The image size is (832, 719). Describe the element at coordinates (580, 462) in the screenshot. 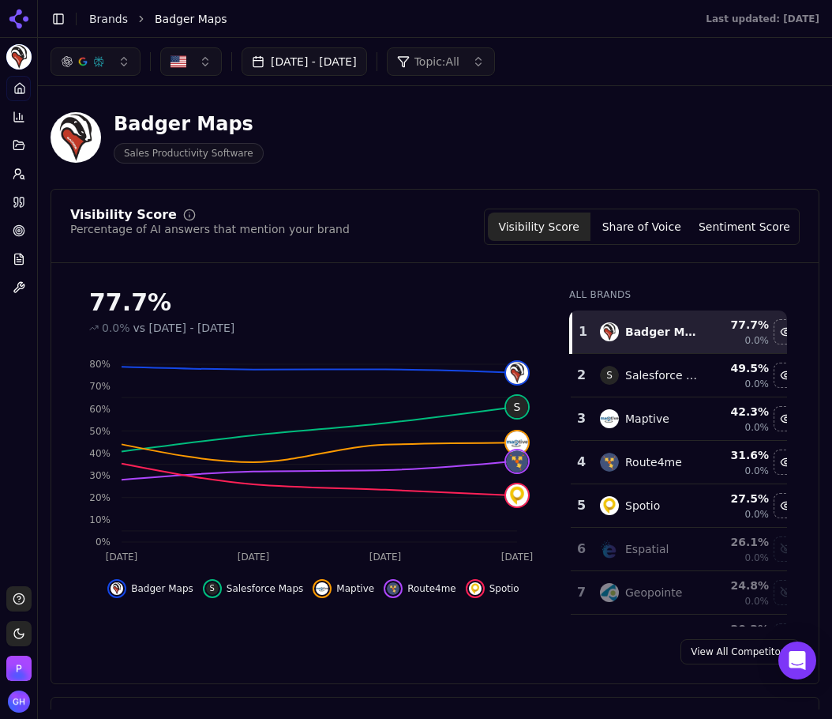

I see `div: 4` at that location.